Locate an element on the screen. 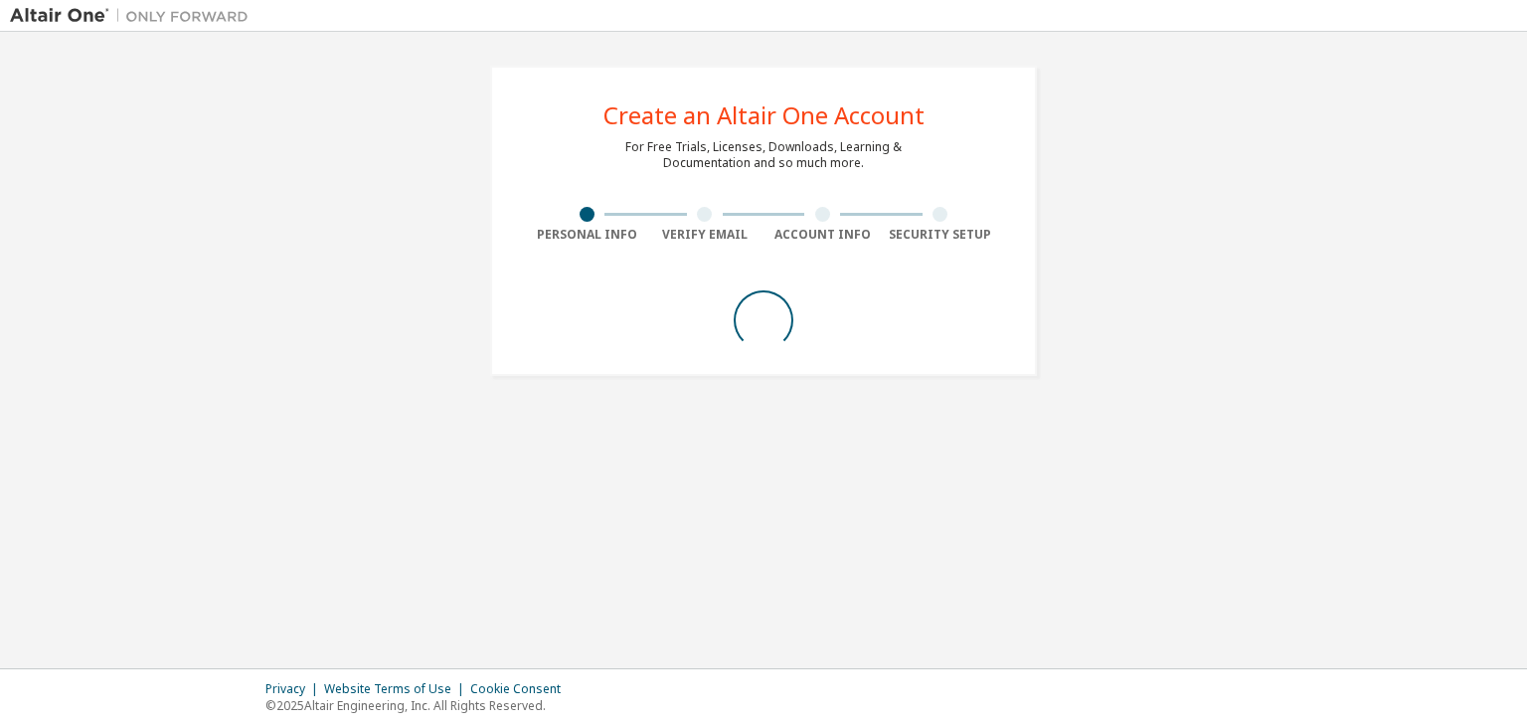 Image resolution: width=1527 pixels, height=726 pixels. div: Personal Info is located at coordinates (586, 235).